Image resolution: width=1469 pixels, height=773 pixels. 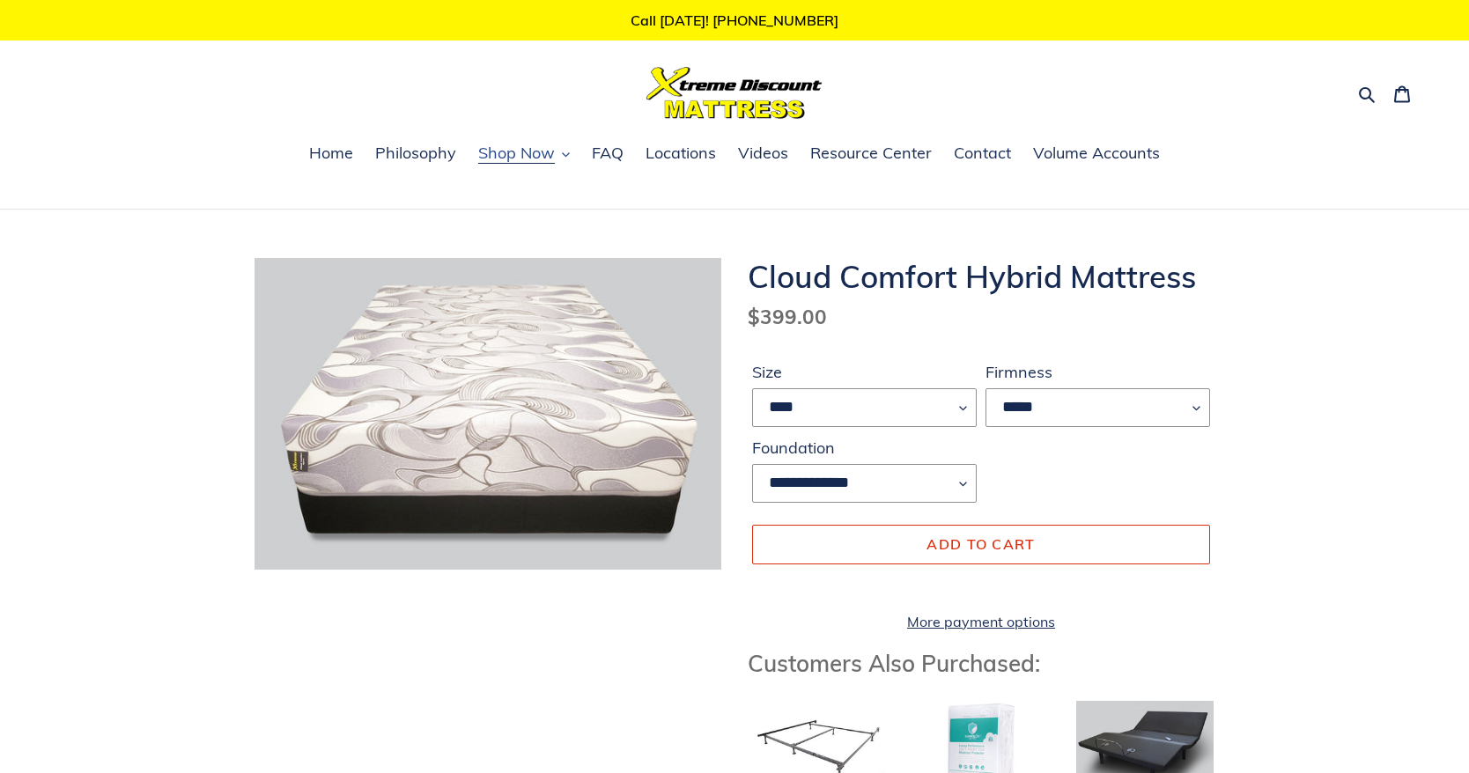 What do you see at coordinates (763, 153) in the screenshot?
I see `span: Videos` at bounding box center [763, 153].